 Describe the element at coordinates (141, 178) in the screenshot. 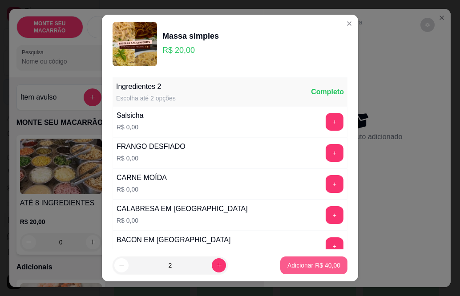

I see `div: CARNE MOÍDA` at that location.